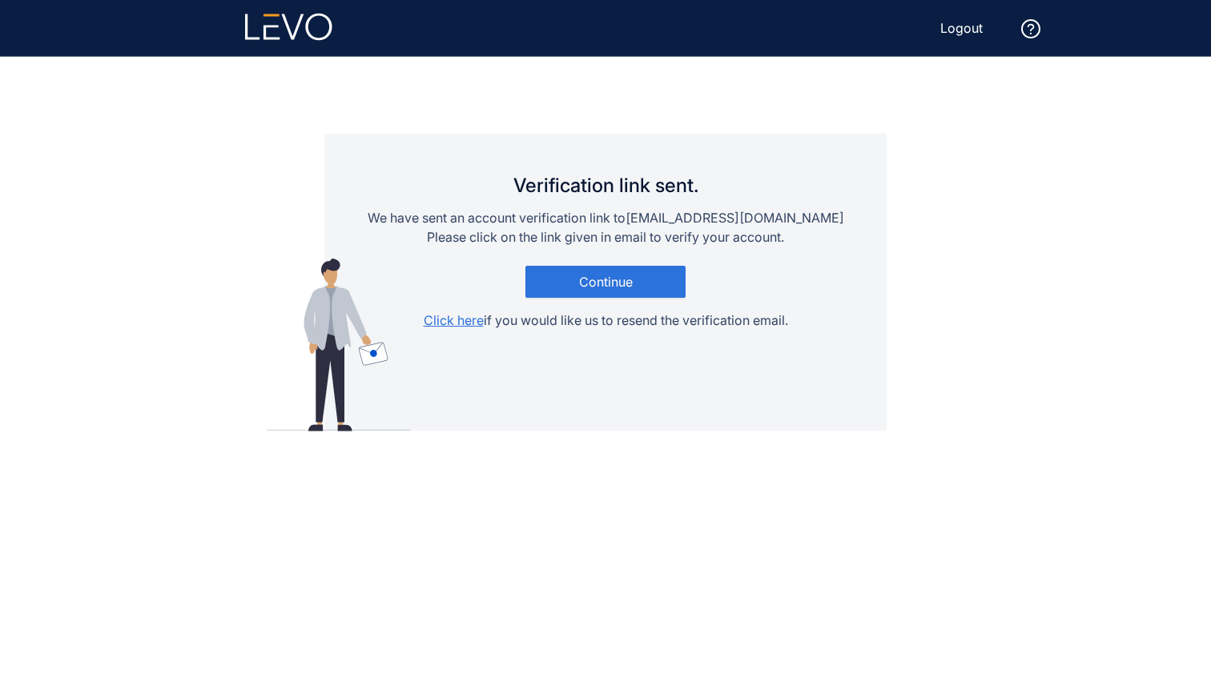 The width and height of the screenshot is (1211, 686). I want to click on button: Logout, so click(961, 28).